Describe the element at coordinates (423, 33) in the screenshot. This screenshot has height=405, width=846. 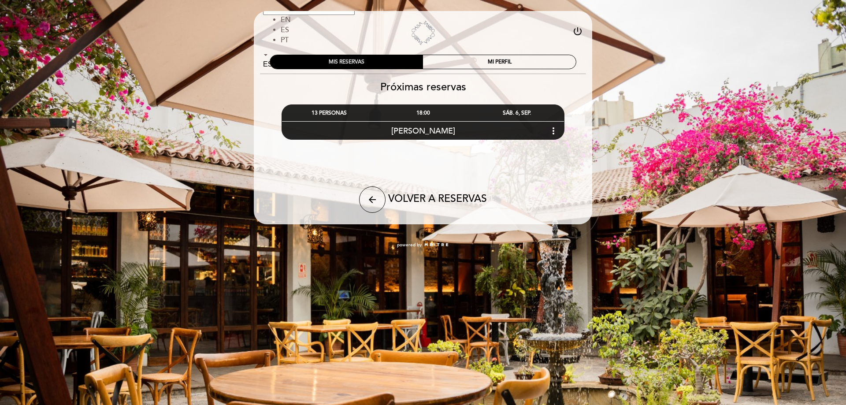
I see `a: Casa Tambo` at that location.